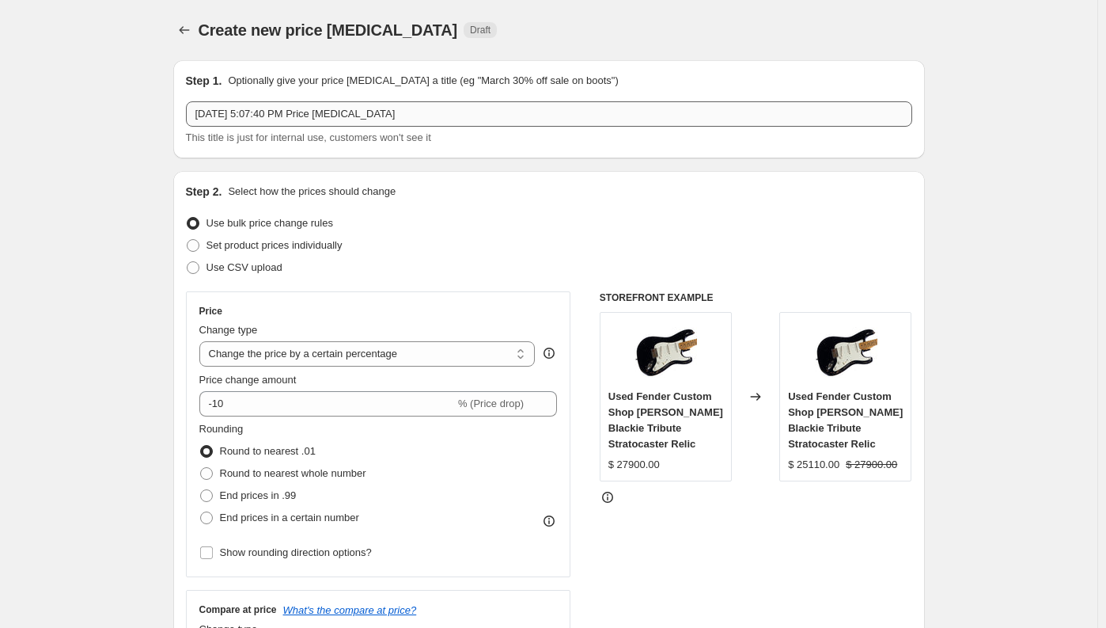 The width and height of the screenshot is (1106, 628). Describe the element at coordinates (350, 609) in the screenshot. I see `button: What's the compare at price?` at that location.